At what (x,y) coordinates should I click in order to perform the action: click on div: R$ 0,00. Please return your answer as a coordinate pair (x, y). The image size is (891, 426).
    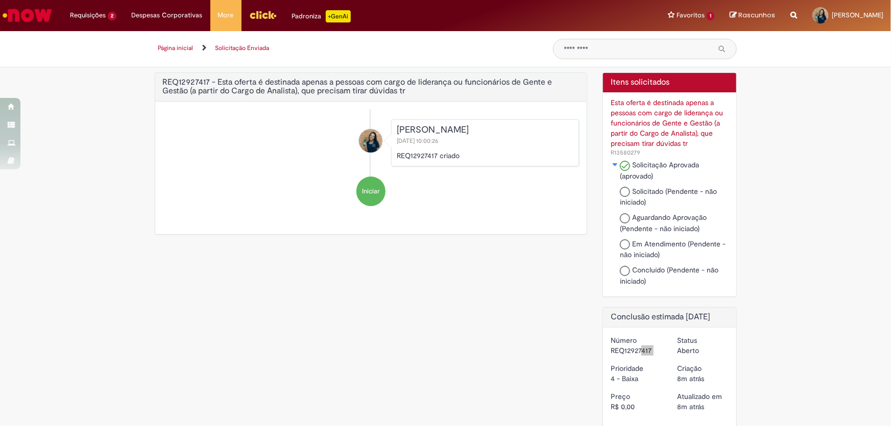
    Looking at the image, I should click on (636, 407).